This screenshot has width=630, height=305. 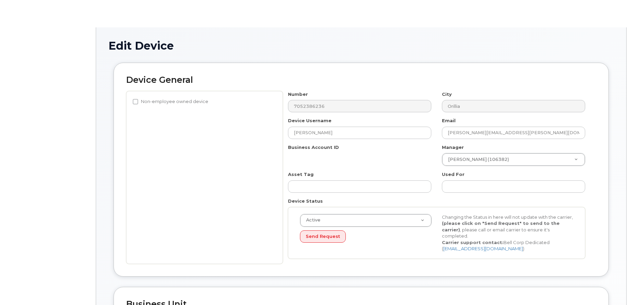 What do you see at coordinates (448, 120) in the screenshot?
I see `label: Email` at bounding box center [448, 120].